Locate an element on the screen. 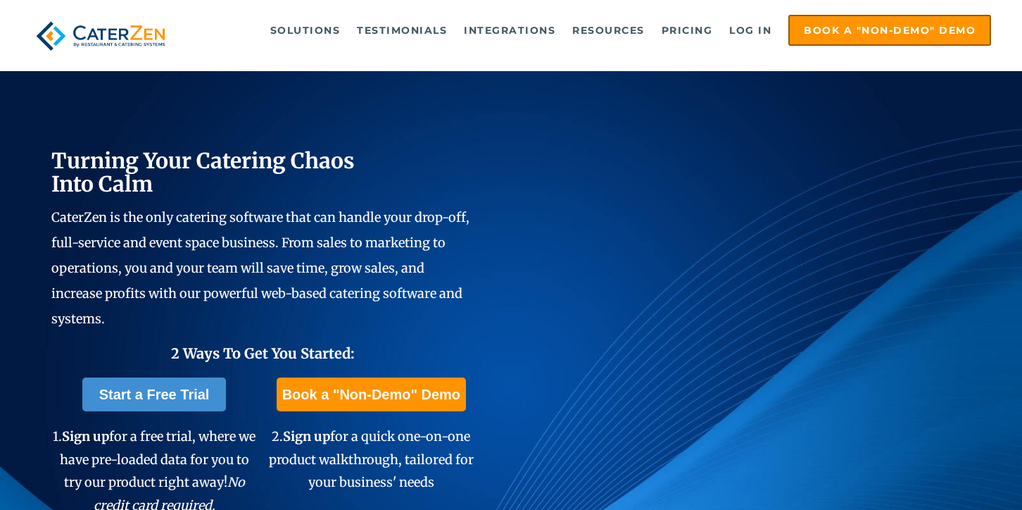  span: Turning Your Catering Chaos Into Calm is located at coordinates (203, 172).